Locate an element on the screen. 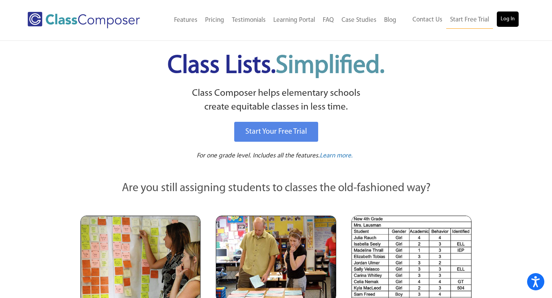 This screenshot has width=552, height=298. span: Simplified. is located at coordinates (330, 66).